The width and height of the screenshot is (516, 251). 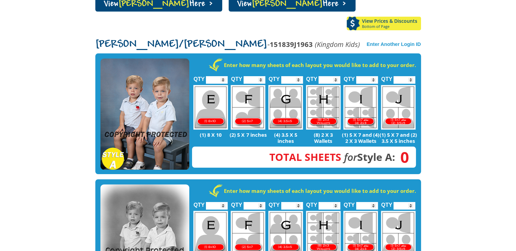 What do you see at coordinates (361, 138) in the screenshot?
I see `p: (1) 5 X 7 and (4) 2 X 3 Wallets` at bounding box center [361, 138].